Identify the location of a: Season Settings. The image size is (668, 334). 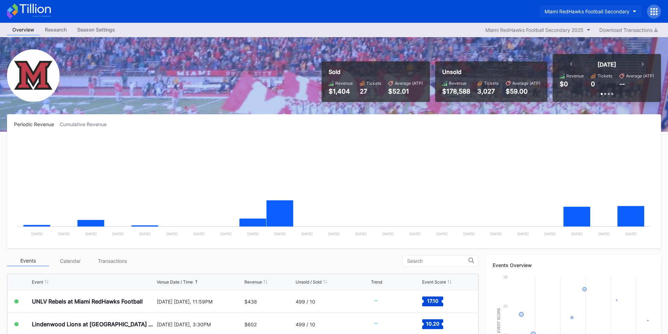
(96, 30).